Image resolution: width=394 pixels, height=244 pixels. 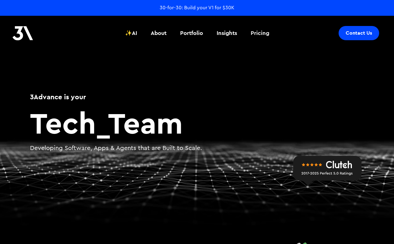 I want to click on a: Insights, so click(x=227, y=33).